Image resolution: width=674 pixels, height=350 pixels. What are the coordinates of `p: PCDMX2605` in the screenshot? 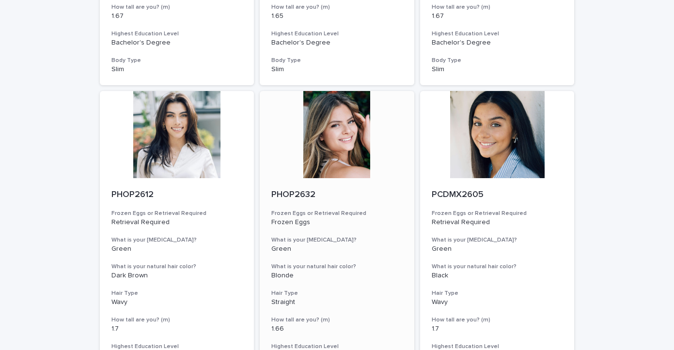 It's located at (497, 195).